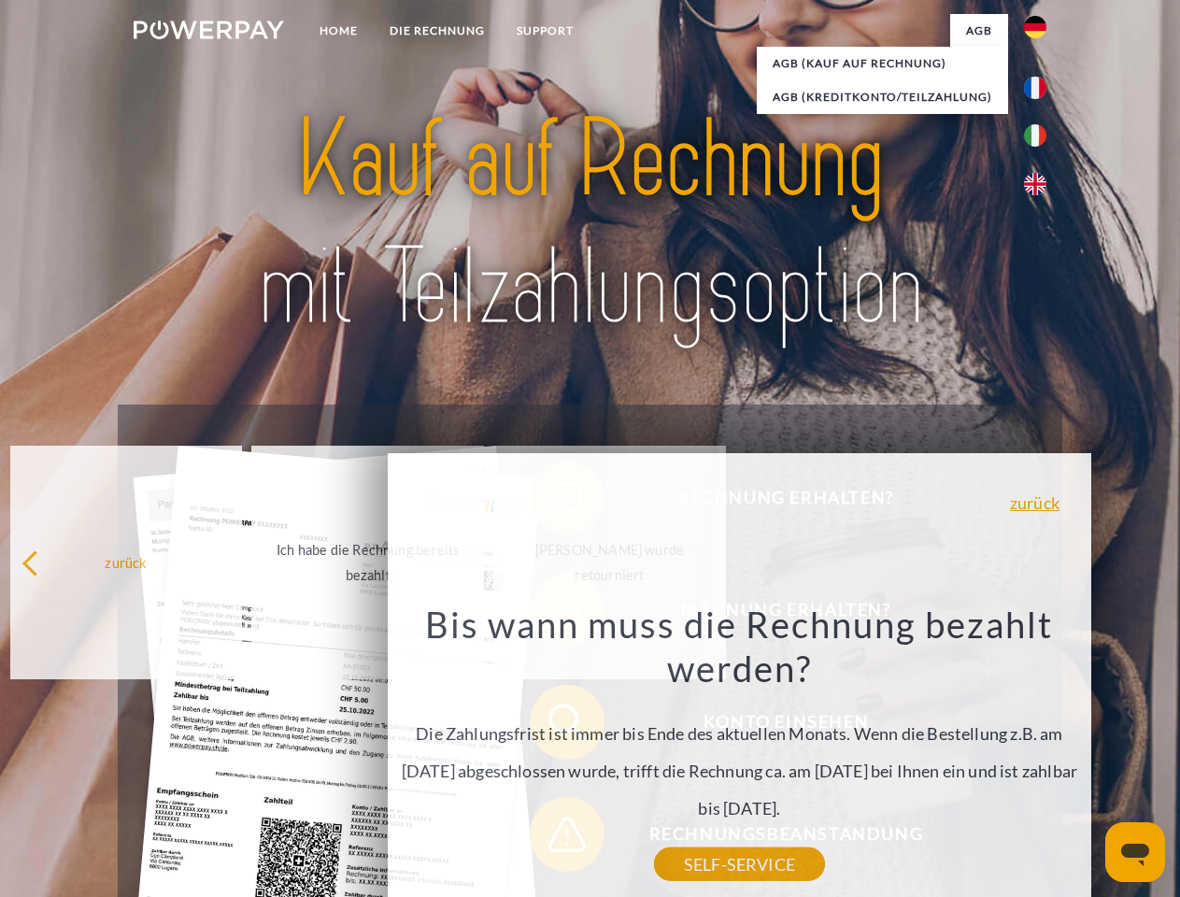  Describe the element at coordinates (126, 562) in the screenshot. I see `div: zurück` at that location.